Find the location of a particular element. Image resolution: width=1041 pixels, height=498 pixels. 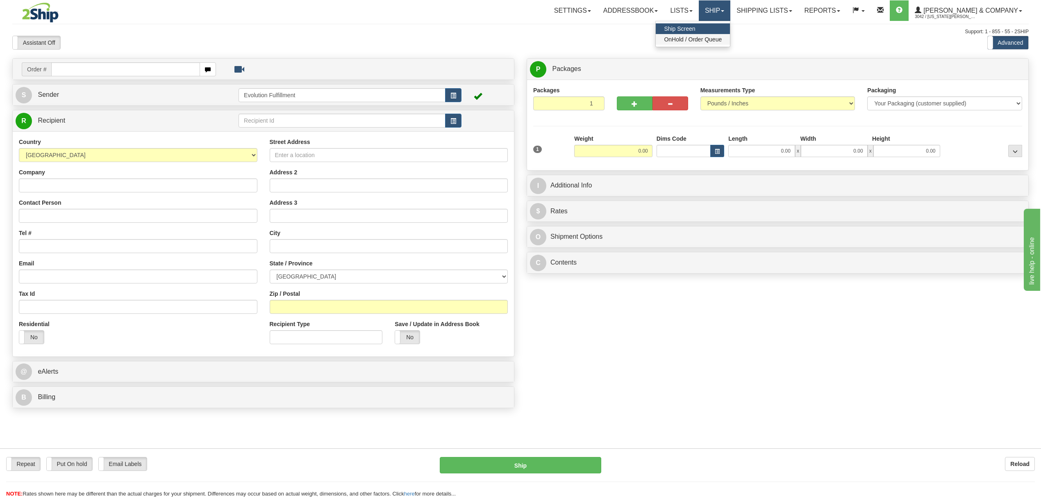

label: Packages is located at coordinates (546, 90).